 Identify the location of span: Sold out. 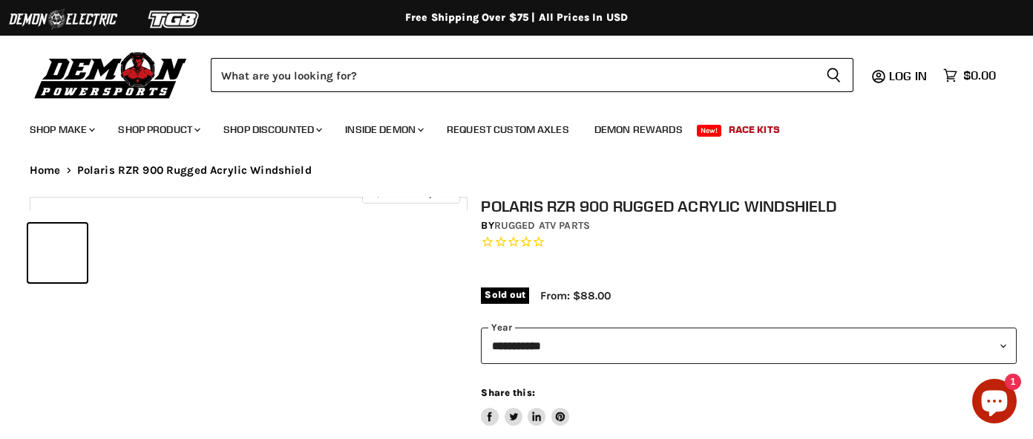
(505, 295).